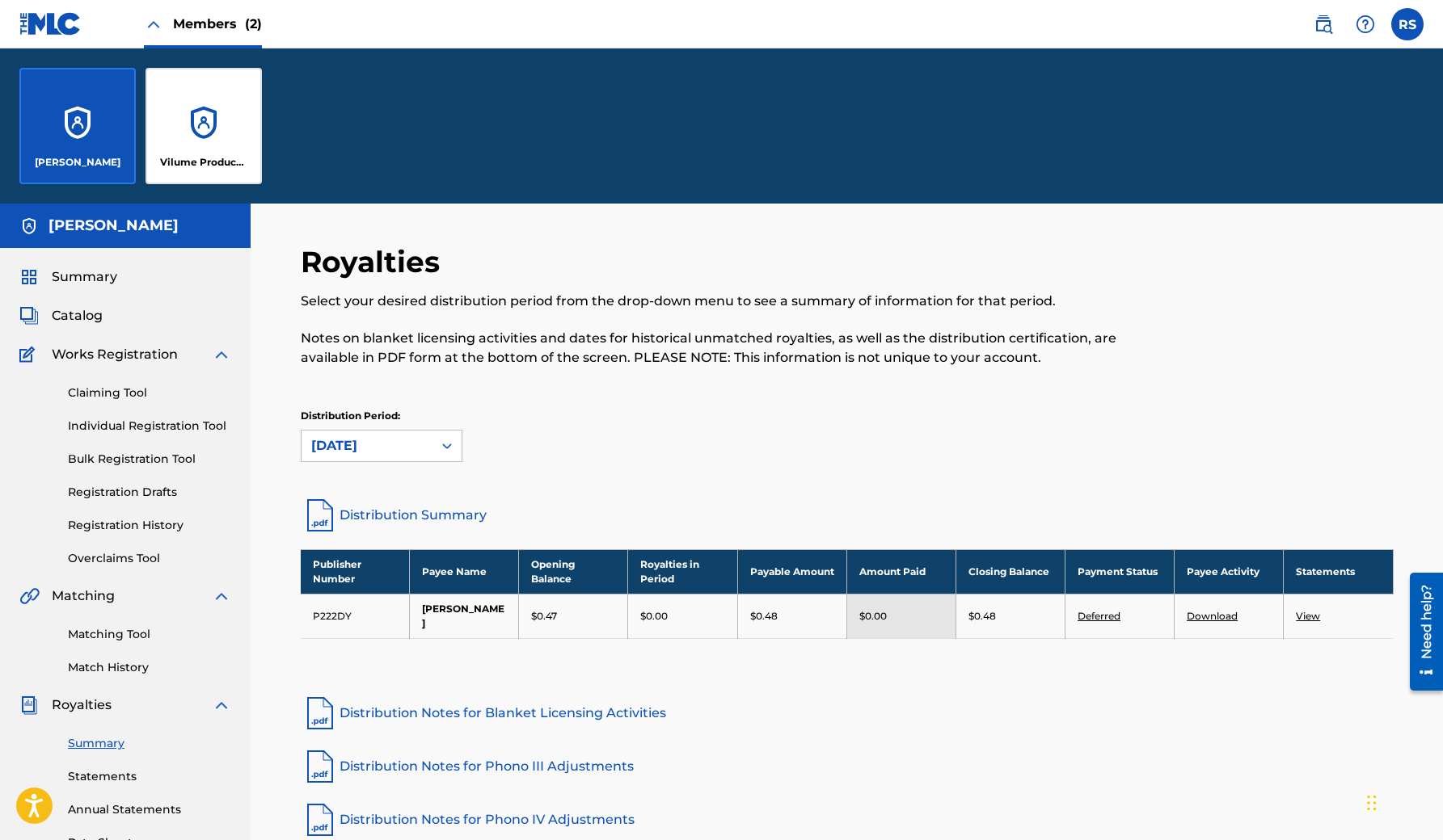  What do you see at coordinates (1402, 801) in the screenshot?
I see `div: Chat Widget` at bounding box center [1402, 801].